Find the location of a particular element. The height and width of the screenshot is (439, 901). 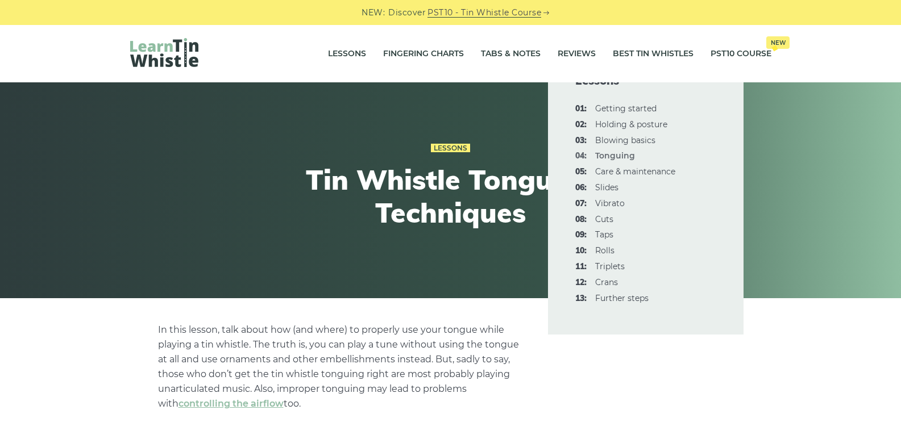

a: 05:Care & maintenance is located at coordinates (635, 172).